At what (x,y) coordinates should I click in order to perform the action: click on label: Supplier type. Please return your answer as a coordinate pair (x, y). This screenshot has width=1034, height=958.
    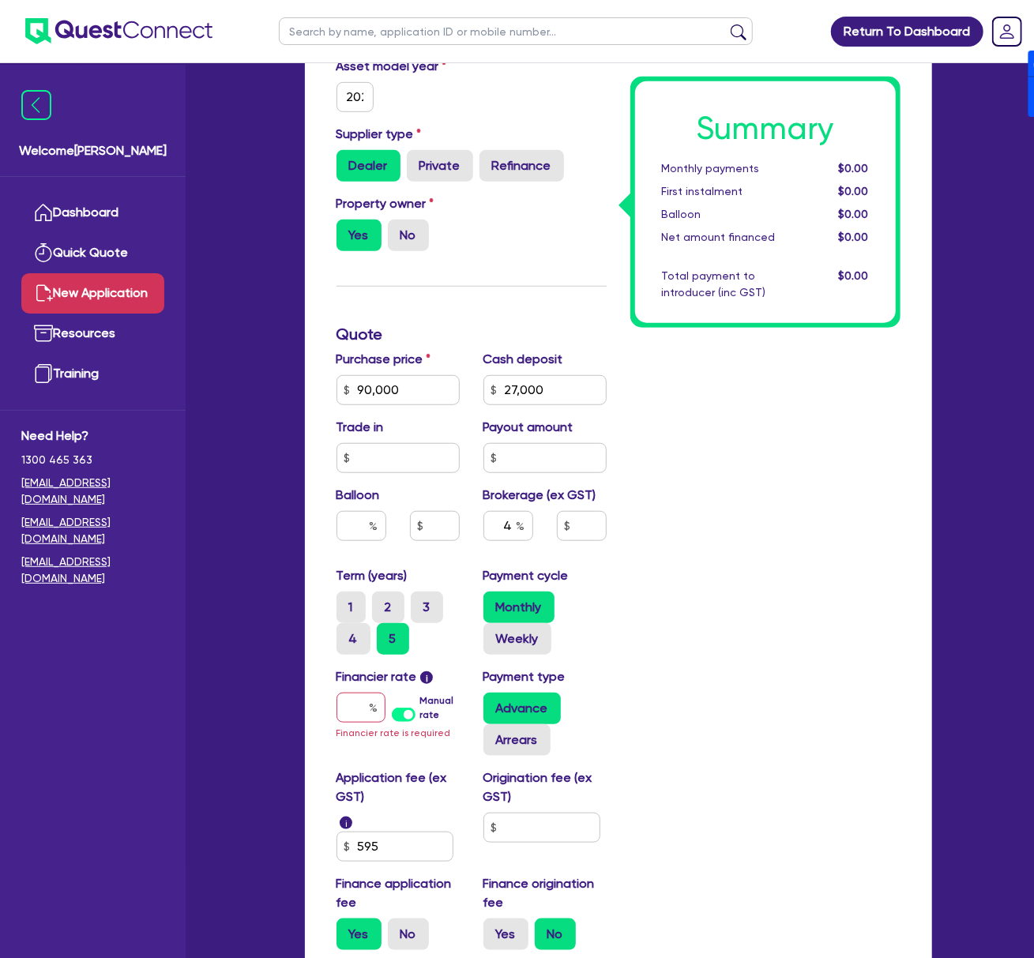
    Looking at the image, I should click on (379, 134).